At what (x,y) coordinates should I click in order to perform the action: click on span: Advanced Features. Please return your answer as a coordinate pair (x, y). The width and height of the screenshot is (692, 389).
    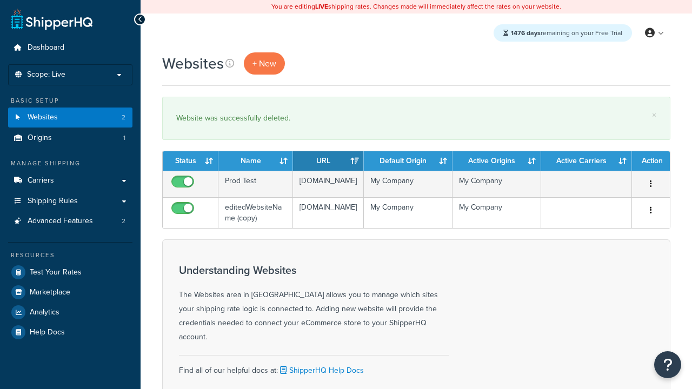
    Looking at the image, I should click on (60, 221).